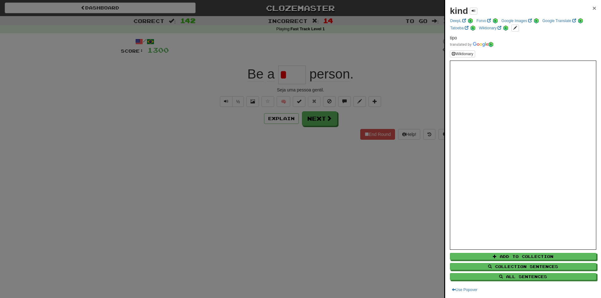  What do you see at coordinates (490, 28) in the screenshot?
I see `a: Wiktionary` at bounding box center [490, 28].